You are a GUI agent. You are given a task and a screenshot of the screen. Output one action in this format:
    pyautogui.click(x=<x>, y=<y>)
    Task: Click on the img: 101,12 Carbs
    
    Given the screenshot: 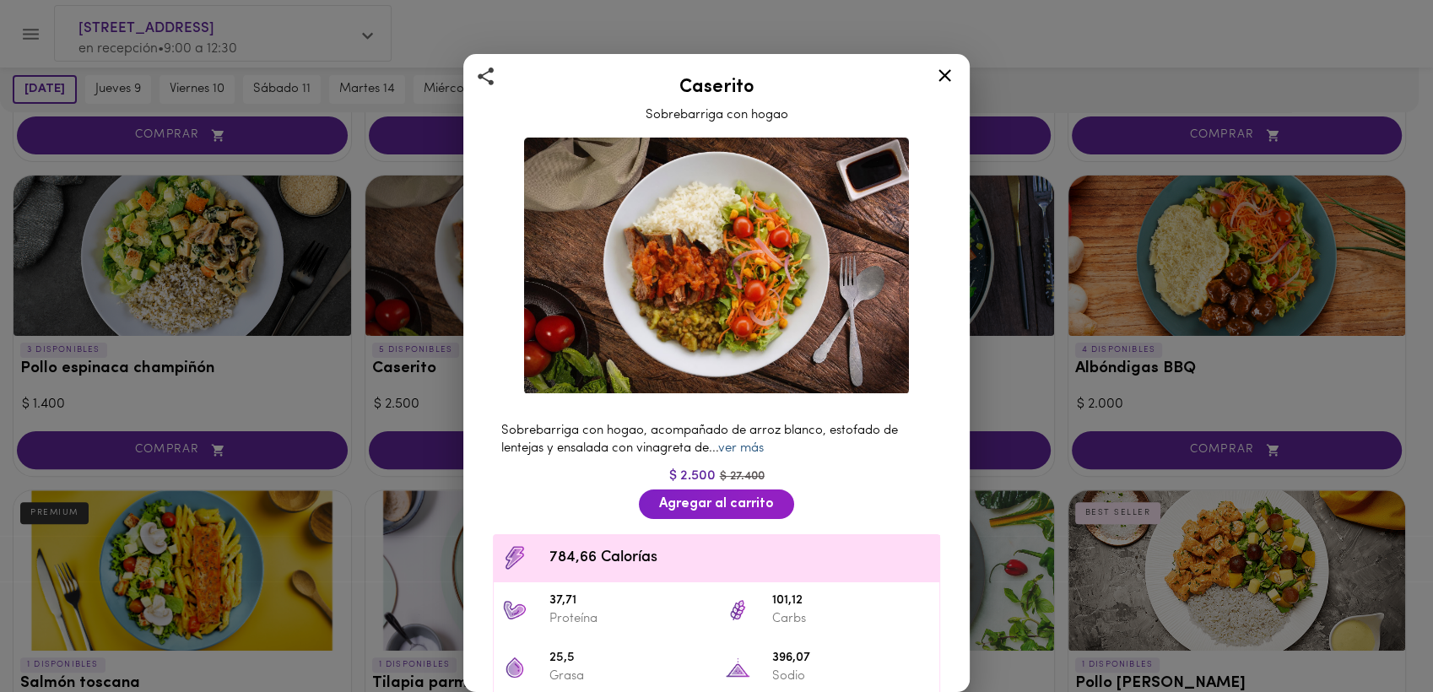 What is the action you would take?
    pyautogui.click(x=738, y=610)
    